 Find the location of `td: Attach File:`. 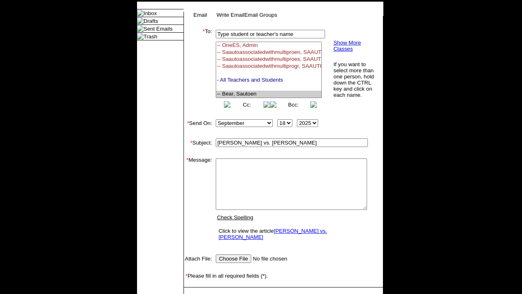

td: Attach File: is located at coordinates (198, 258).